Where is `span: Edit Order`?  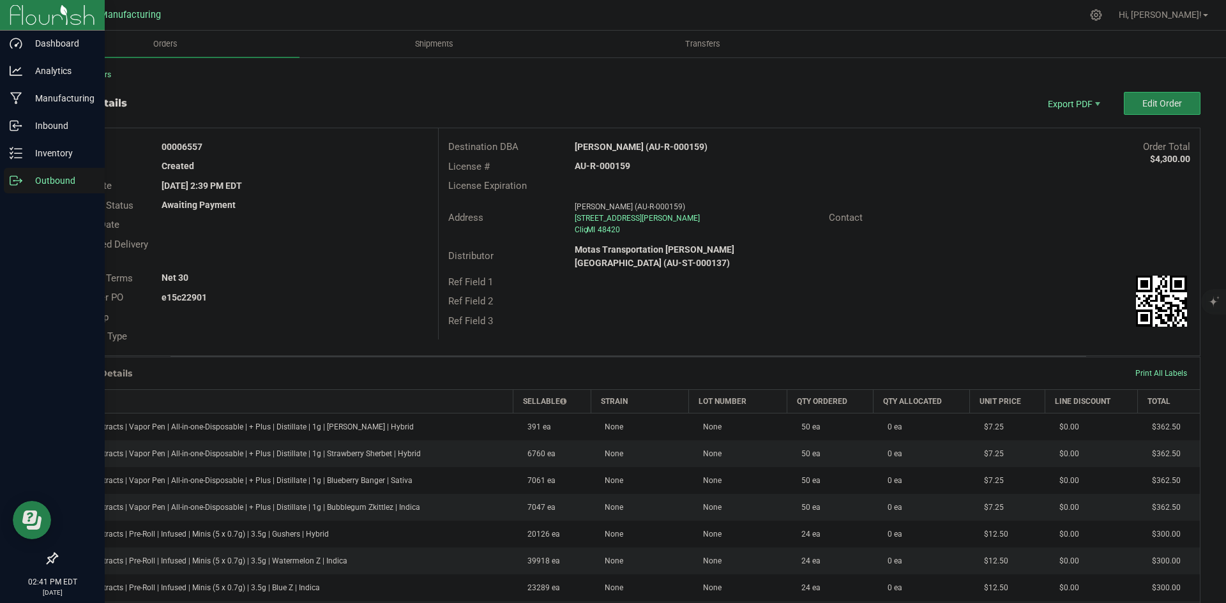 span: Edit Order is located at coordinates (1162, 103).